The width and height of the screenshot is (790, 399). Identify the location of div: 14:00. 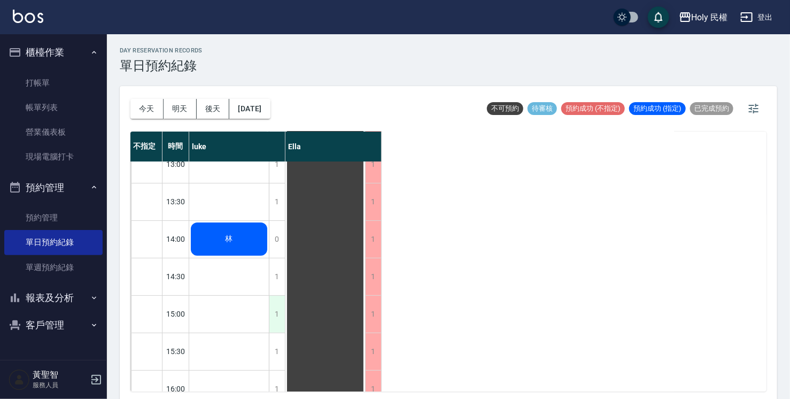
(176, 239).